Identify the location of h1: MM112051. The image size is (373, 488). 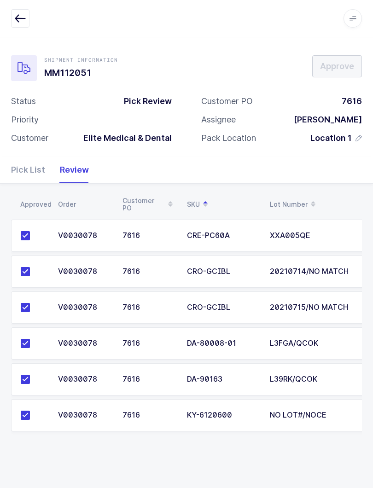
(81, 73).